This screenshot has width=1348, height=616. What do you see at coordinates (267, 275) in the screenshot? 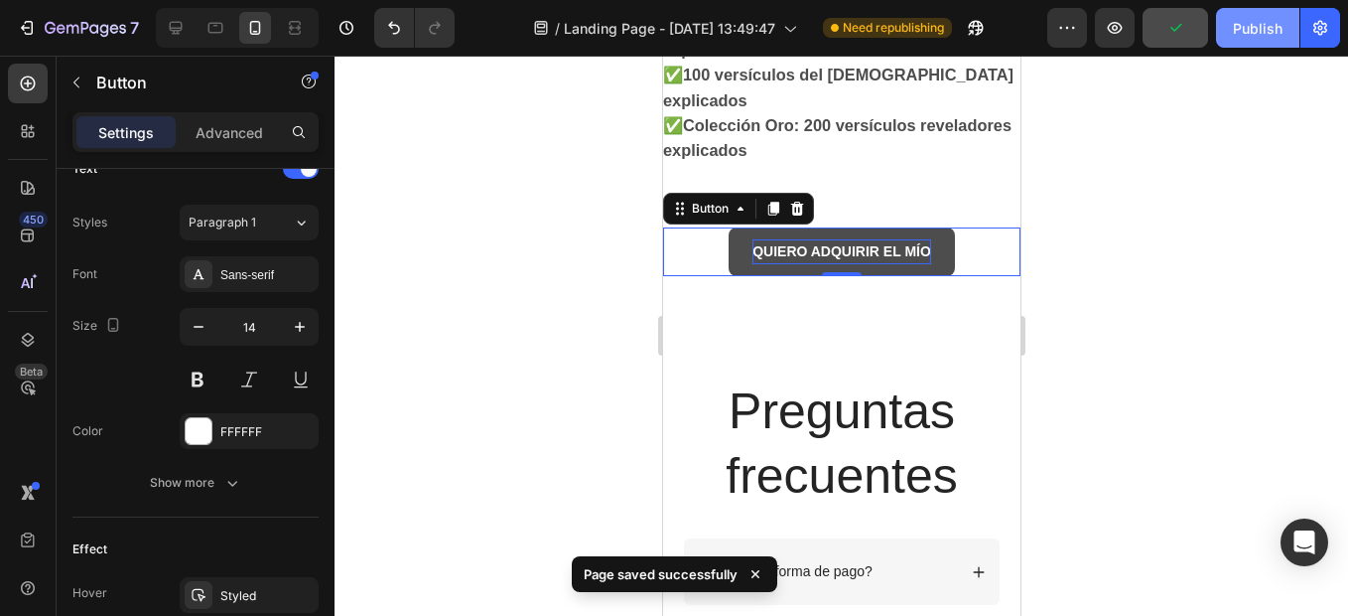
I see `div: Sans-serif` at bounding box center [267, 275].